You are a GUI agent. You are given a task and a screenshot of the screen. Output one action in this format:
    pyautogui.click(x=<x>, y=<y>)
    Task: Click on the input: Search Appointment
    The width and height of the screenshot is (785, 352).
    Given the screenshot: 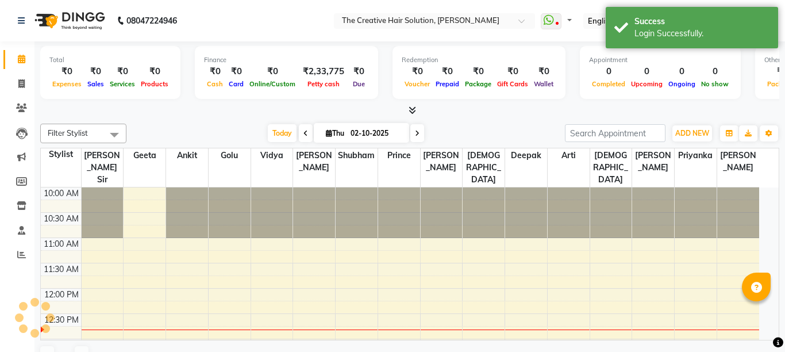 What is the action you would take?
    pyautogui.click(x=615, y=133)
    